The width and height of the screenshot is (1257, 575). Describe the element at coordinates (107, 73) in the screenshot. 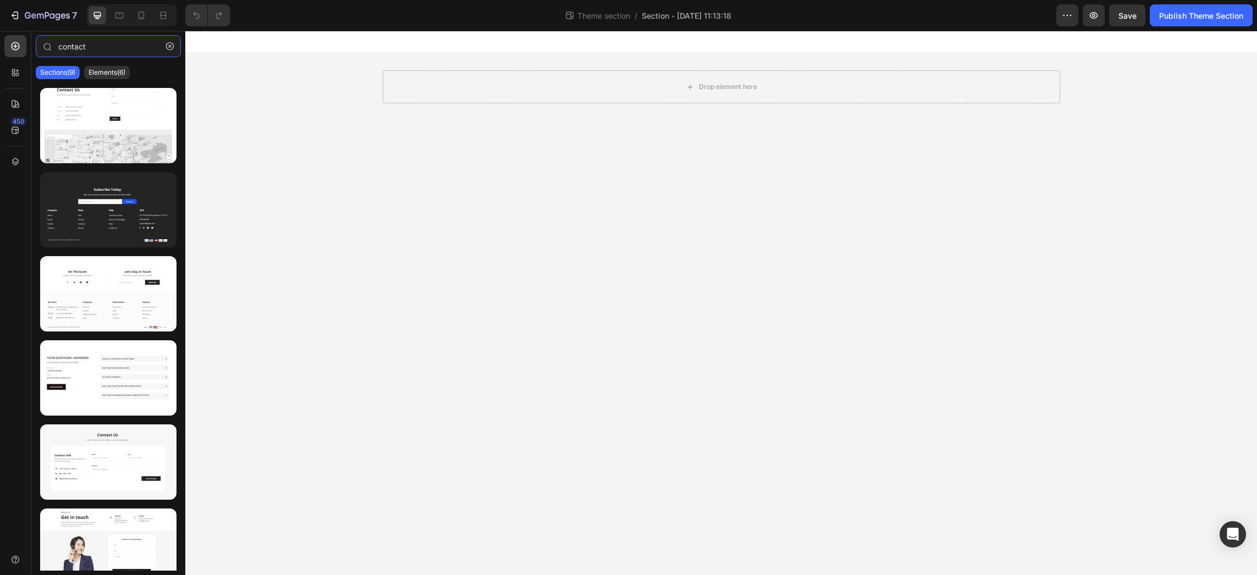

I see `p: Elements(6)` at that location.